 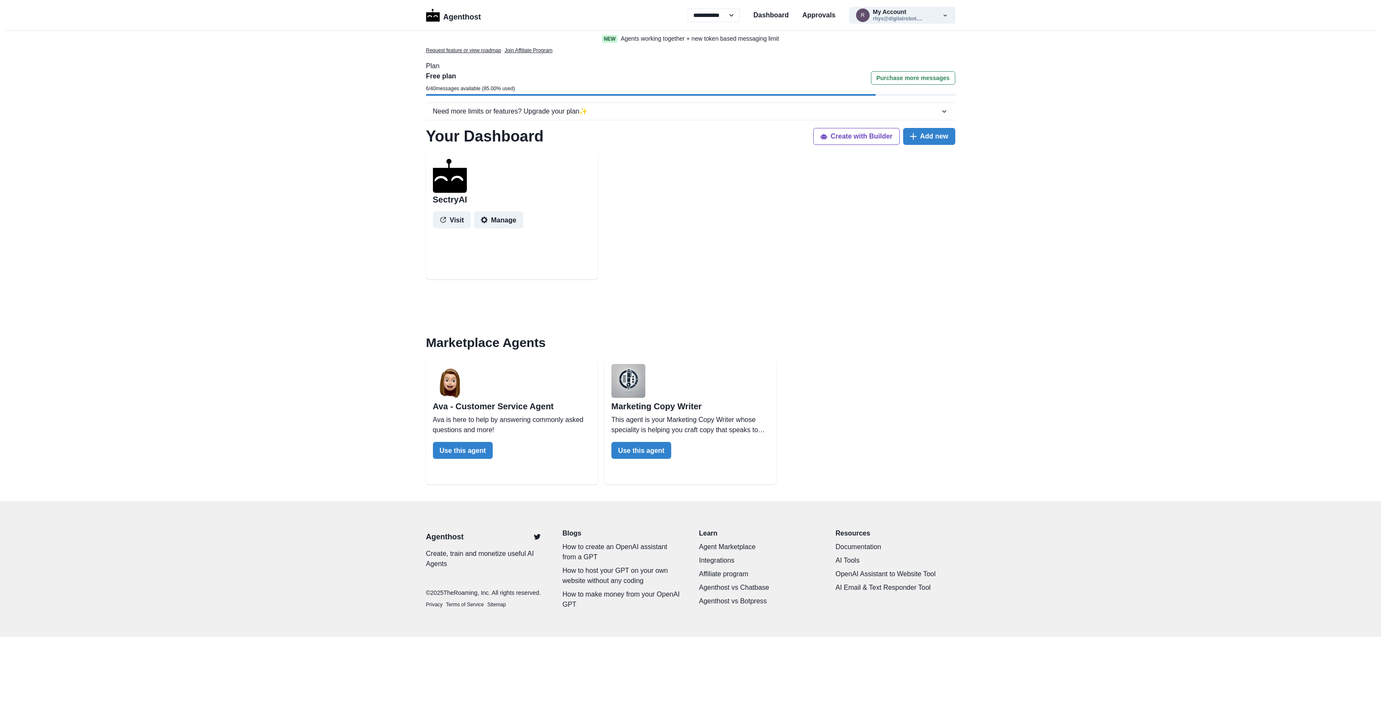 What do you see at coordinates (450, 381) in the screenshot?
I see `img: user%2F2%2Fb7ac5808-39ff-453c-8ce1-b371fabf5c1b` at bounding box center [450, 381].